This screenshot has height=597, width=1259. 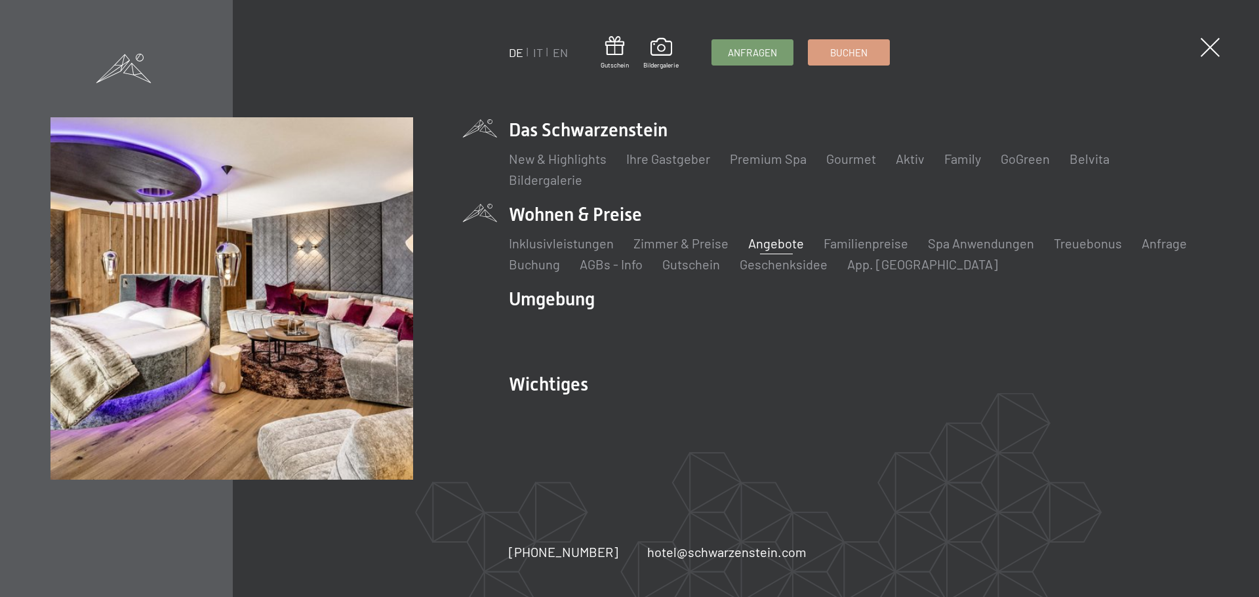 I want to click on a: Buchung, so click(x=534, y=264).